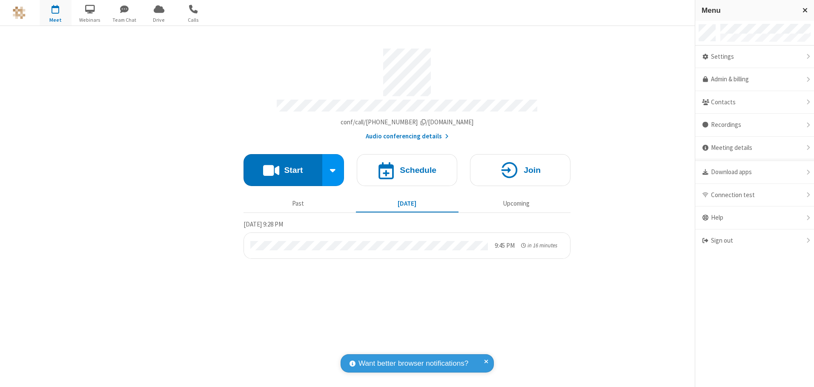 This screenshot has width=814, height=387. What do you see at coordinates (748, 10) in the screenshot?
I see `h3: Menu` at bounding box center [748, 10].